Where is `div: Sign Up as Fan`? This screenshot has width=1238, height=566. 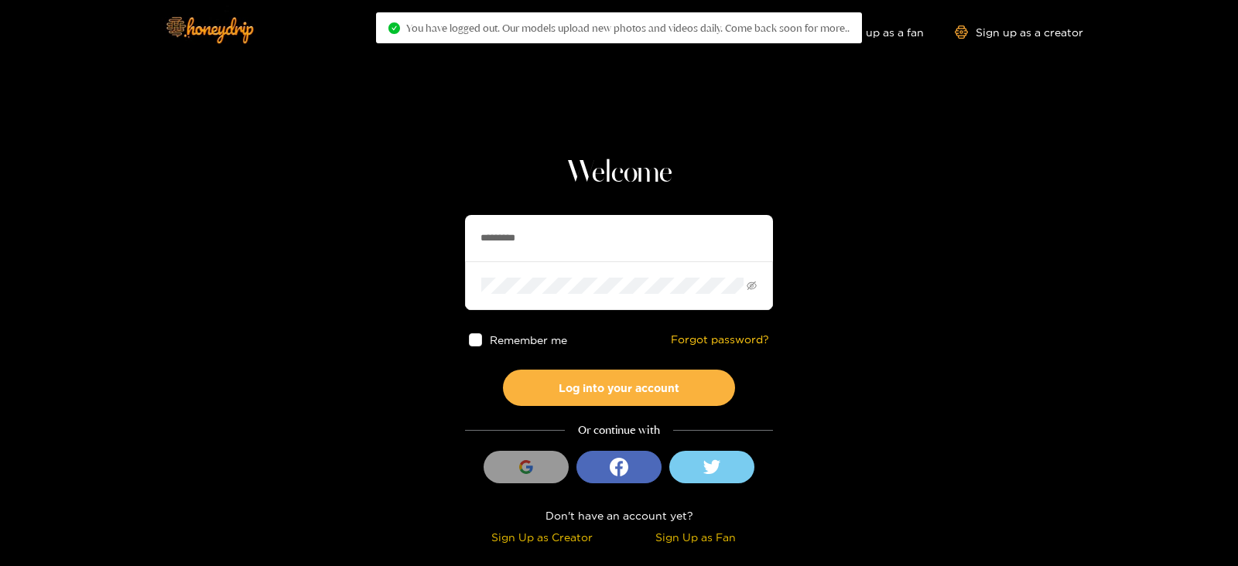 div: Sign Up as Fan is located at coordinates (695, 537).